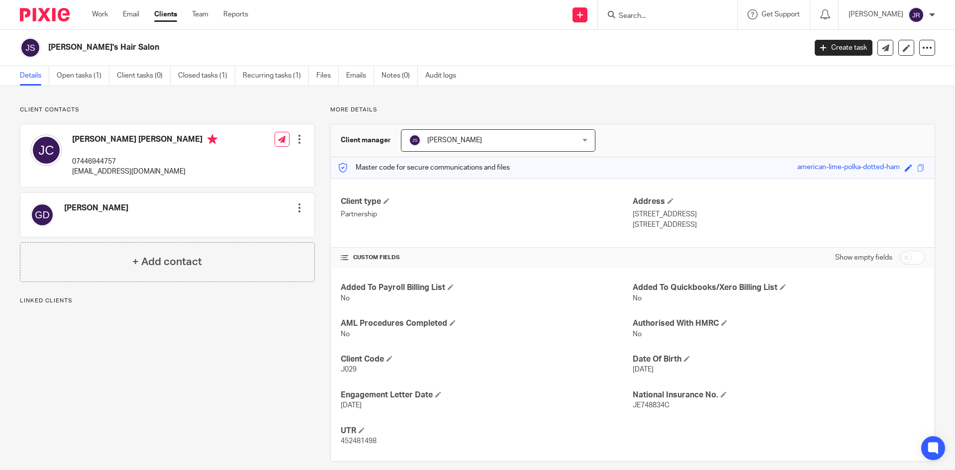  Describe the element at coordinates (34, 76) in the screenshot. I see `a: Details` at that location.